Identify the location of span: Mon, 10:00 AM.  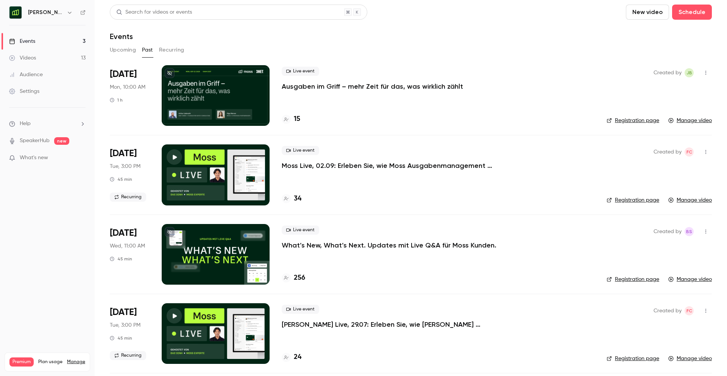
(128, 87).